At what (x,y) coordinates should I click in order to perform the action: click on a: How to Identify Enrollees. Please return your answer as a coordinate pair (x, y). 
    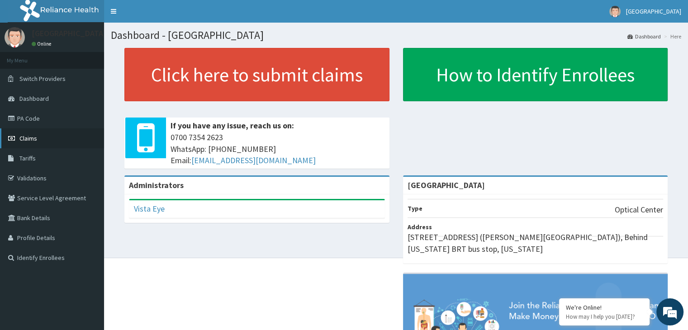
    Looking at the image, I should click on (535, 75).